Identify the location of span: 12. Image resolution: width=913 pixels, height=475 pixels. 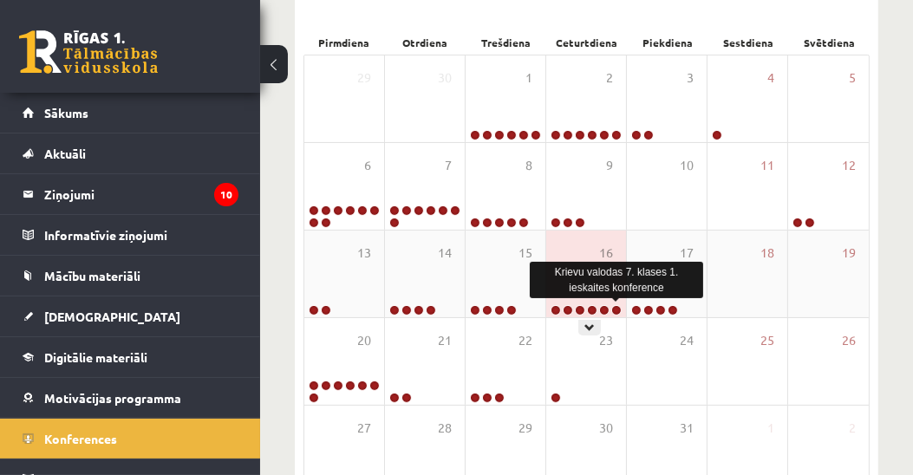
(849, 166).